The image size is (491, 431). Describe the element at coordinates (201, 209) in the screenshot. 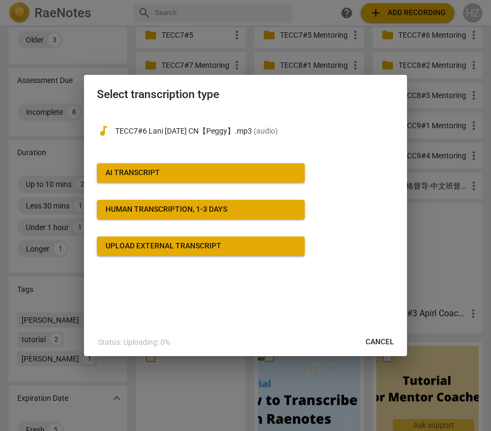

I see `button: Human transcription, 1-3 days` at that location.